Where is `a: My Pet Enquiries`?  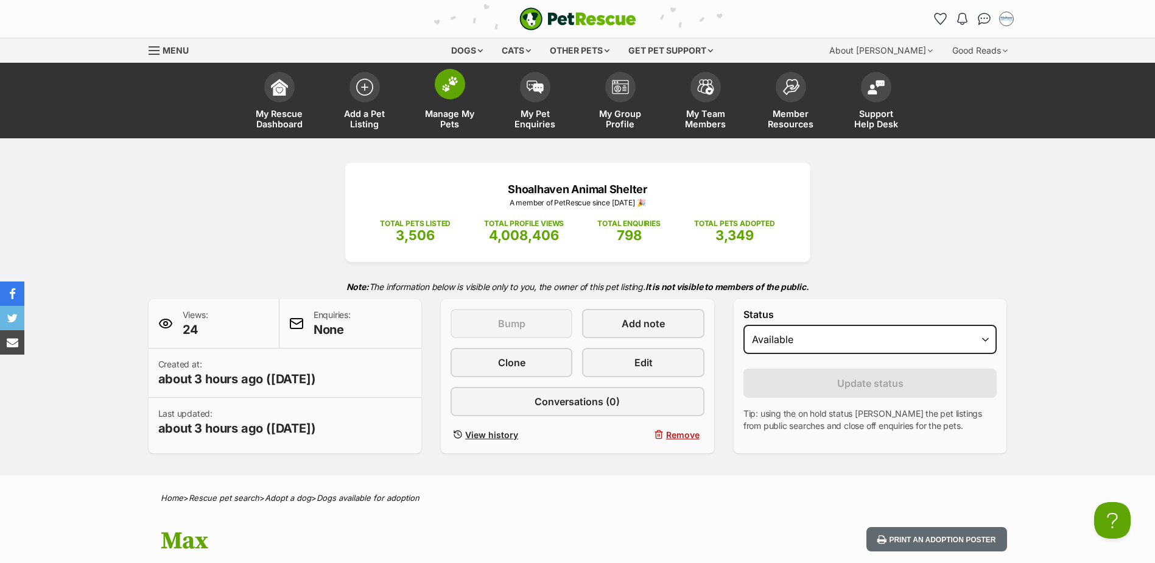
a: My Pet Enquiries is located at coordinates (535, 102).